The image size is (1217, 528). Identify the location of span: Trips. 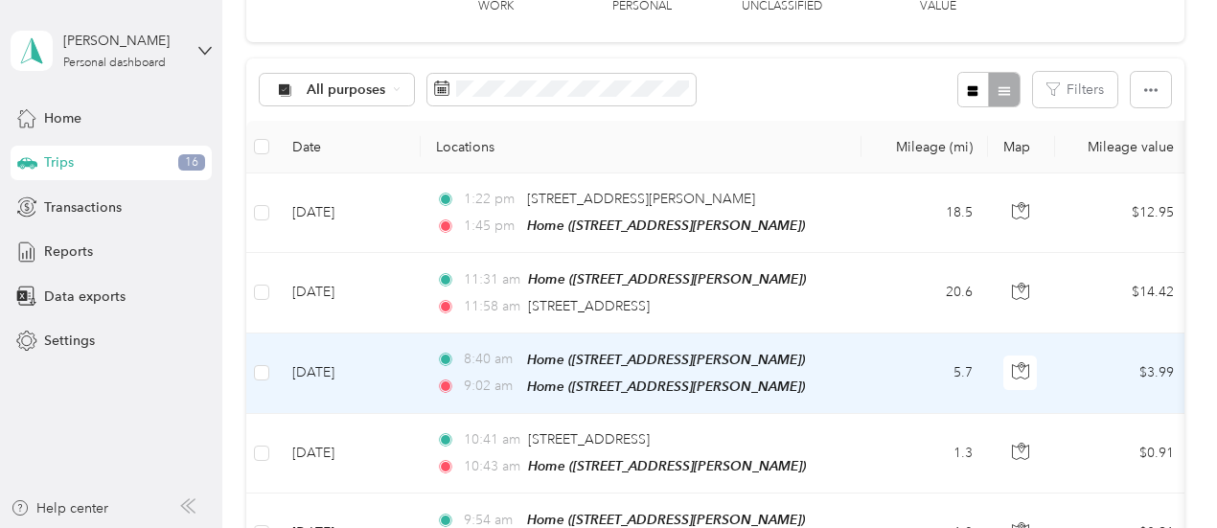
(58, 162).